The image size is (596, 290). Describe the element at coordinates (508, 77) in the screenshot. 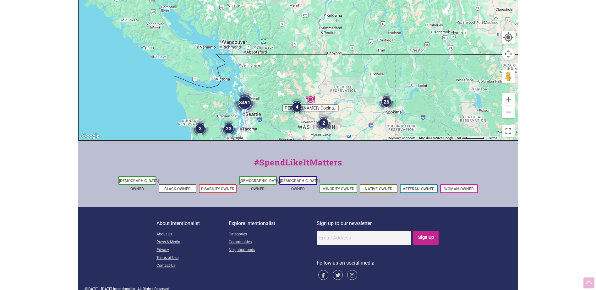

I see `button: Drag Pegman onto the map to open Street View` at that location.